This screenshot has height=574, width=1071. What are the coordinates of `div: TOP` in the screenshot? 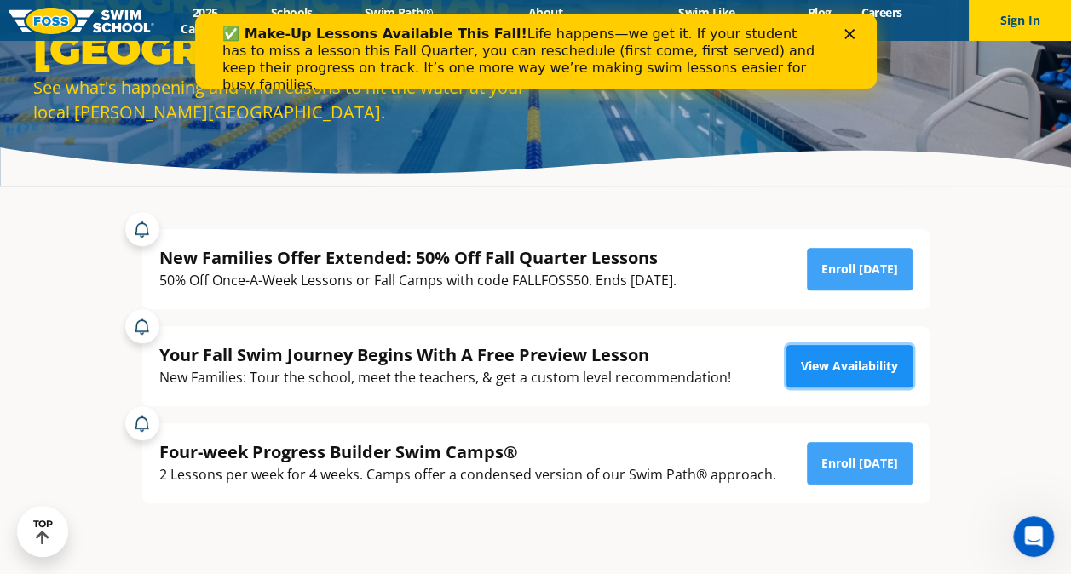 It's located at (43, 531).